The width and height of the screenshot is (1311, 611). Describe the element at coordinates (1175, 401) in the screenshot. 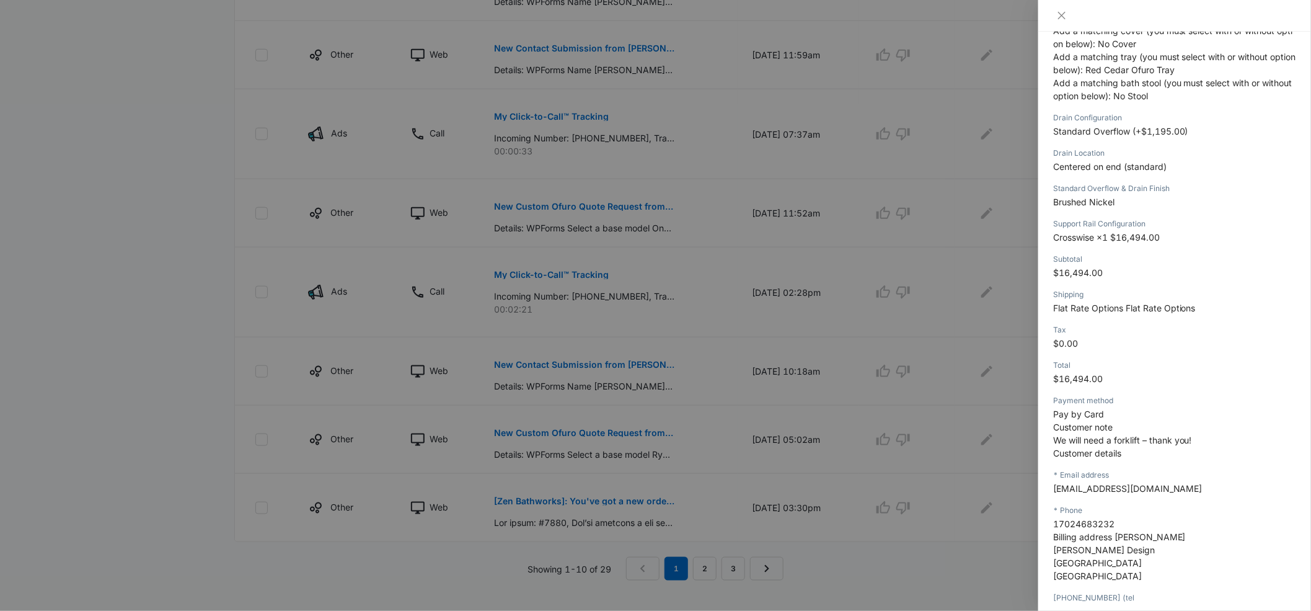

I see `div: Payment method` at that location.